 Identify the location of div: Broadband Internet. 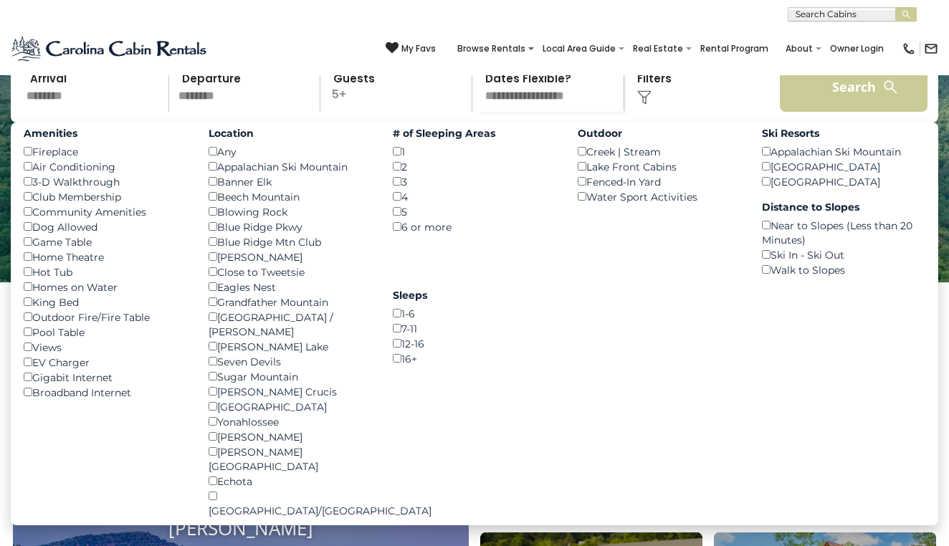
(105, 392).